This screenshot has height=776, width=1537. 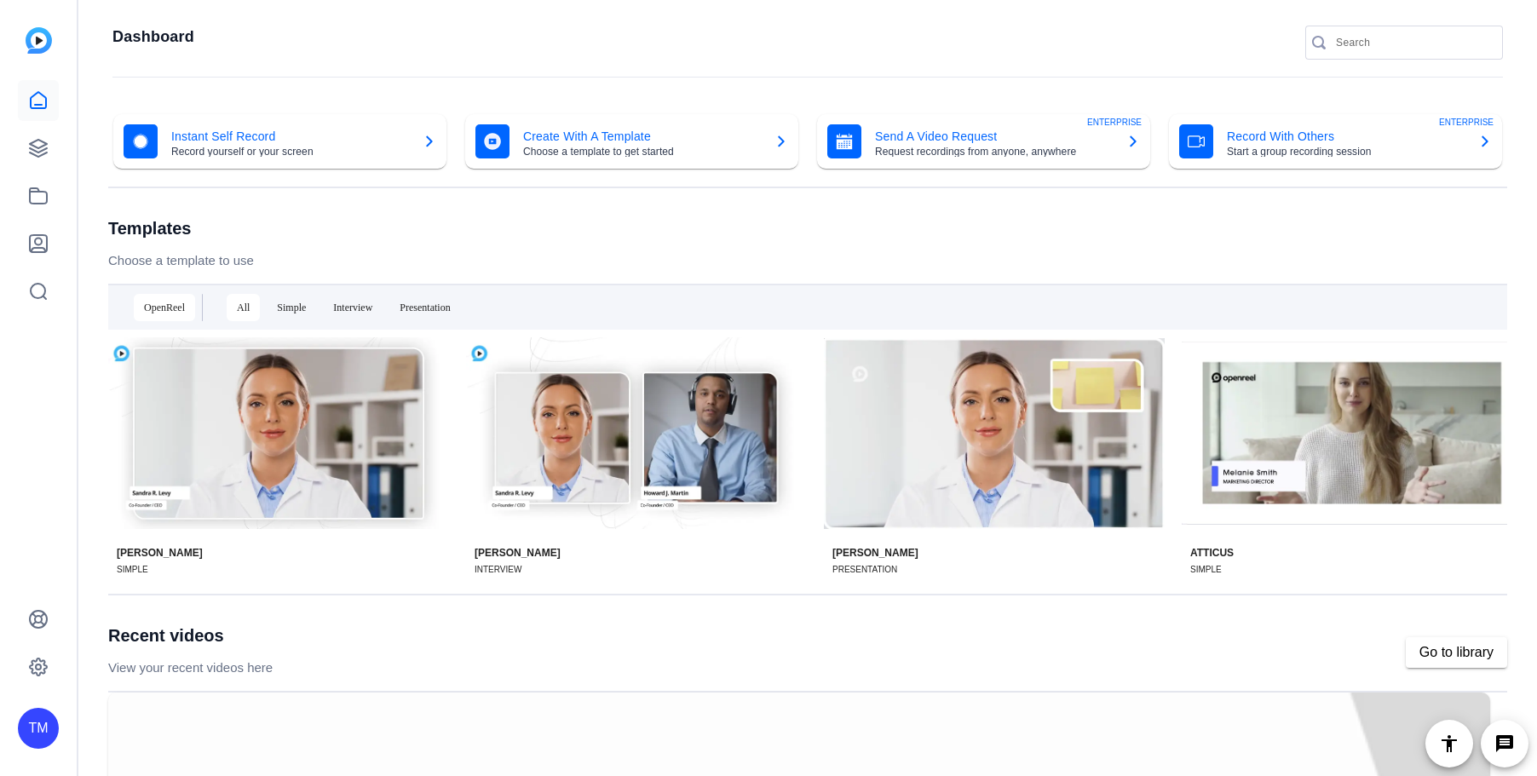 What do you see at coordinates (264, 316) in the screenshot?
I see `div: Simple` at bounding box center [264, 316].